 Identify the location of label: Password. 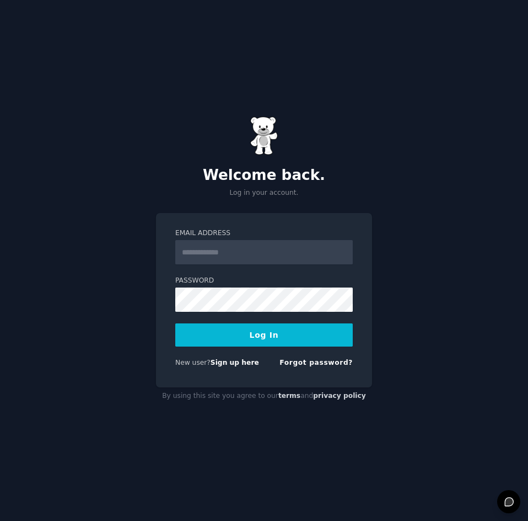
(264, 281).